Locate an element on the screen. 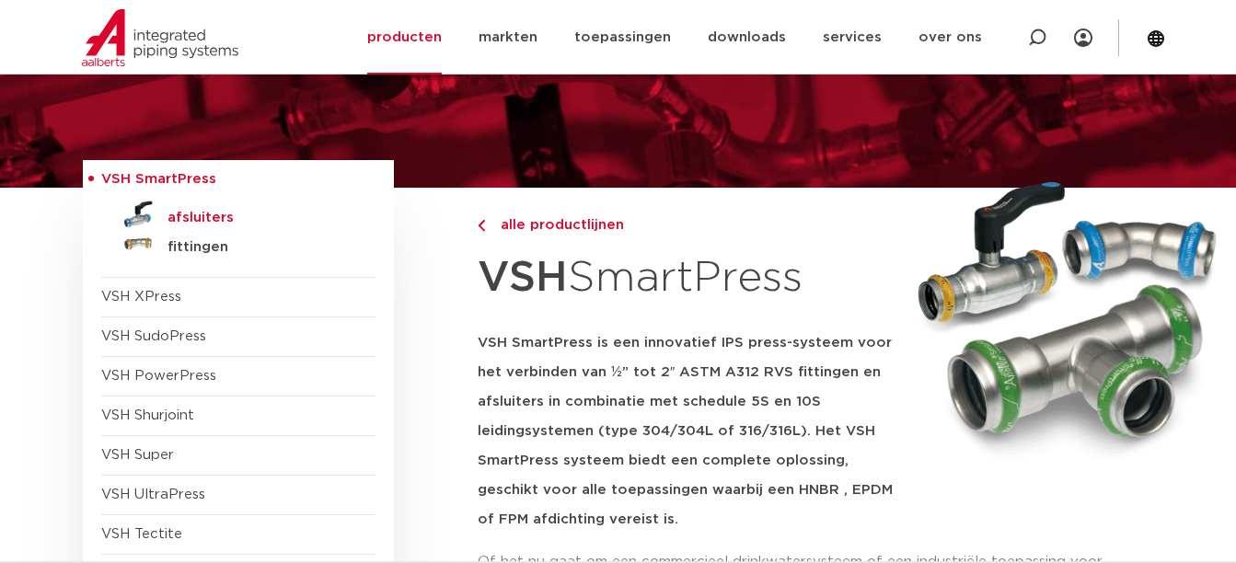 Image resolution: width=1236 pixels, height=563 pixels. a: VSH XPress is located at coordinates (141, 296).